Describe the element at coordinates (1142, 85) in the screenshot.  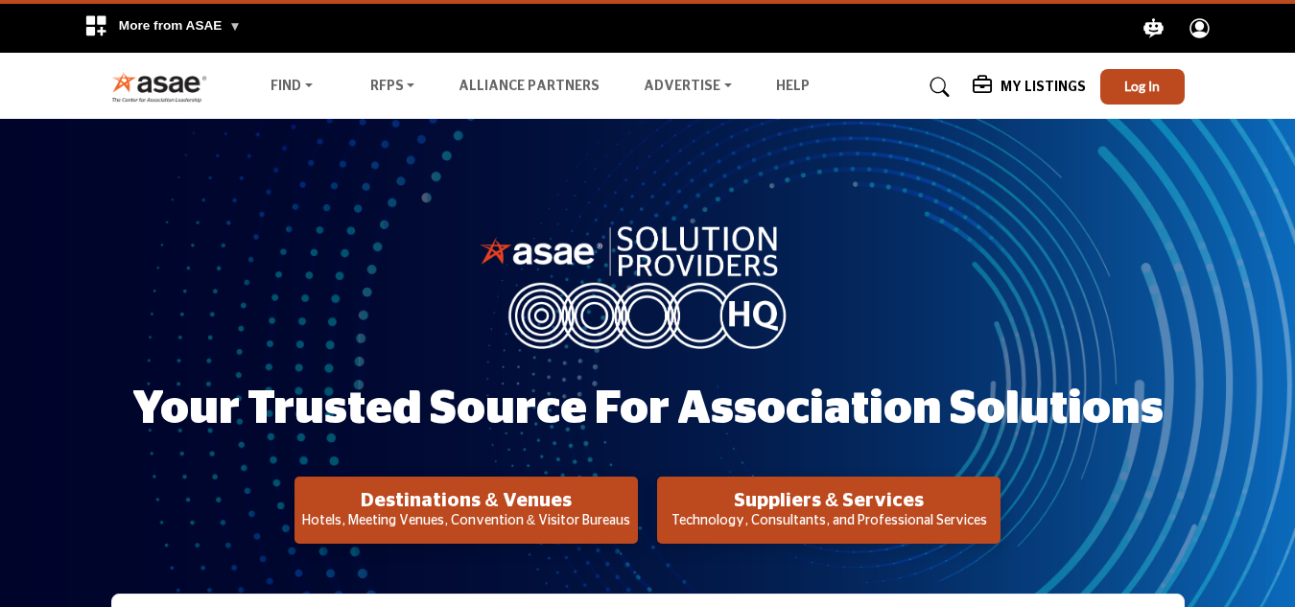
I see `span: Log In` at that location.